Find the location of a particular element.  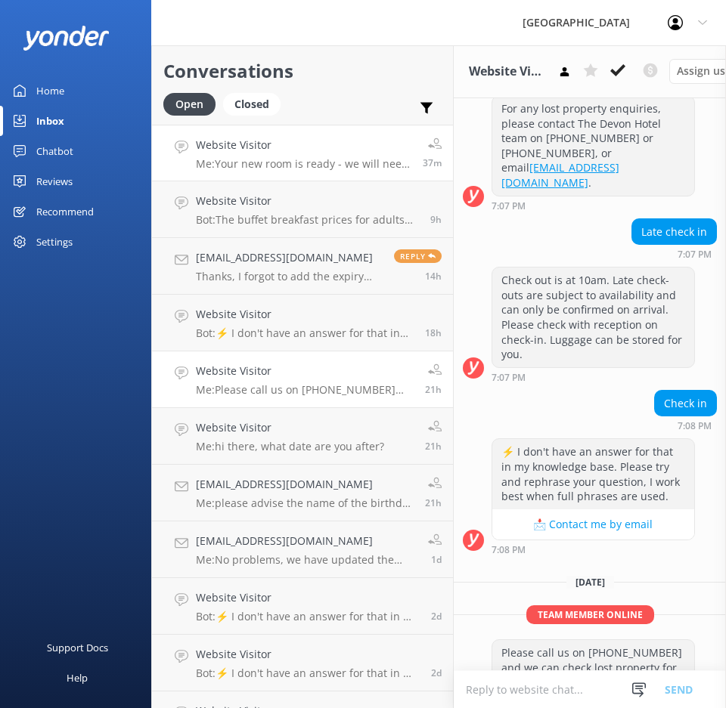

span: Sep 17 2025 03:31pm (UTC +12:00) Pacific/Auckland is located at coordinates (436, 559).